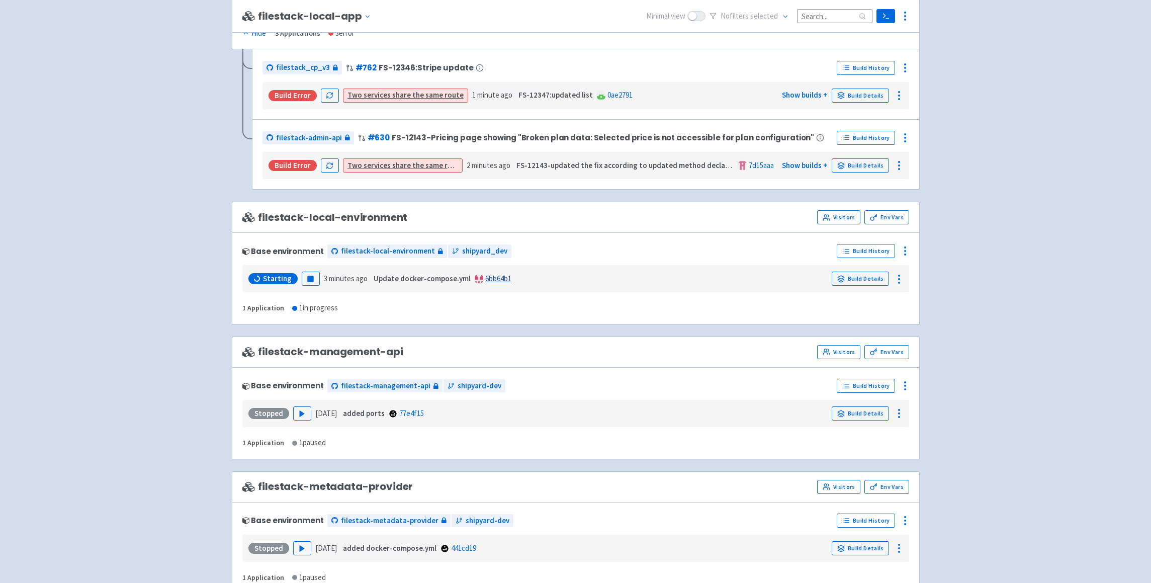 This screenshot has width=1151, height=583. Describe the element at coordinates (762, 165) in the screenshot. I see `a: 7d15aaa` at that location.